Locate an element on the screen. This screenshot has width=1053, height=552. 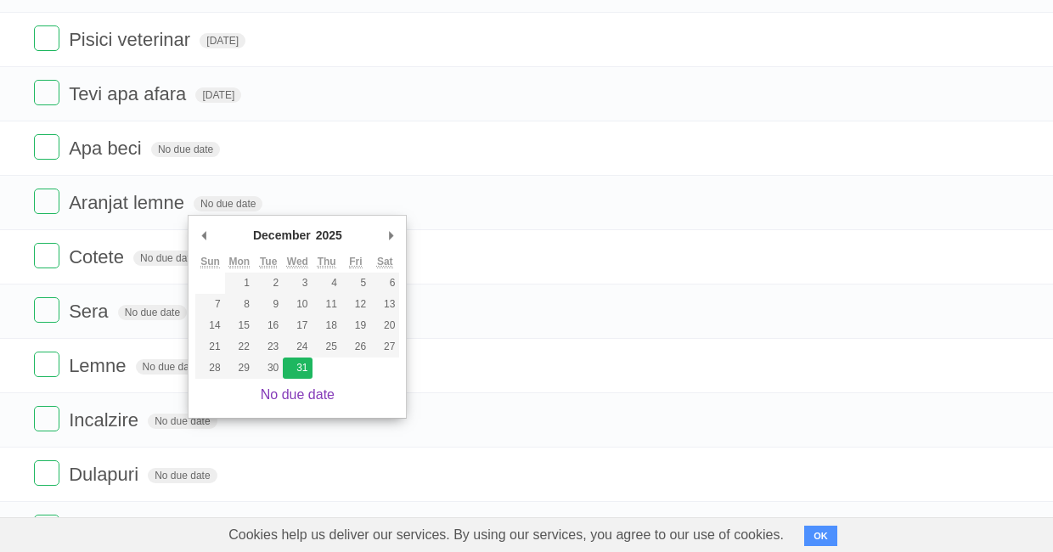
button: 24 is located at coordinates (297, 347).